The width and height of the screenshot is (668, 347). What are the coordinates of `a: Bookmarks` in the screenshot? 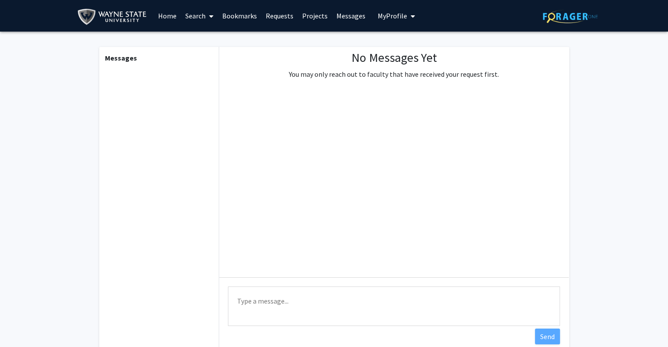 It's located at (239, 16).